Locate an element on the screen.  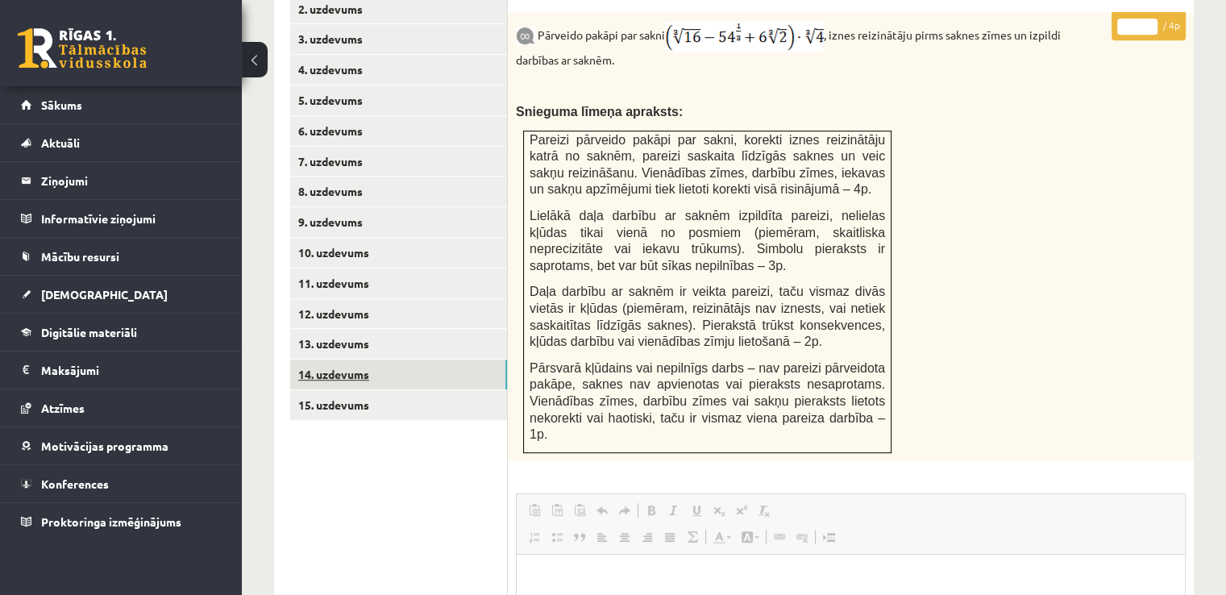
a: 11. uzdevums is located at coordinates (398, 283).